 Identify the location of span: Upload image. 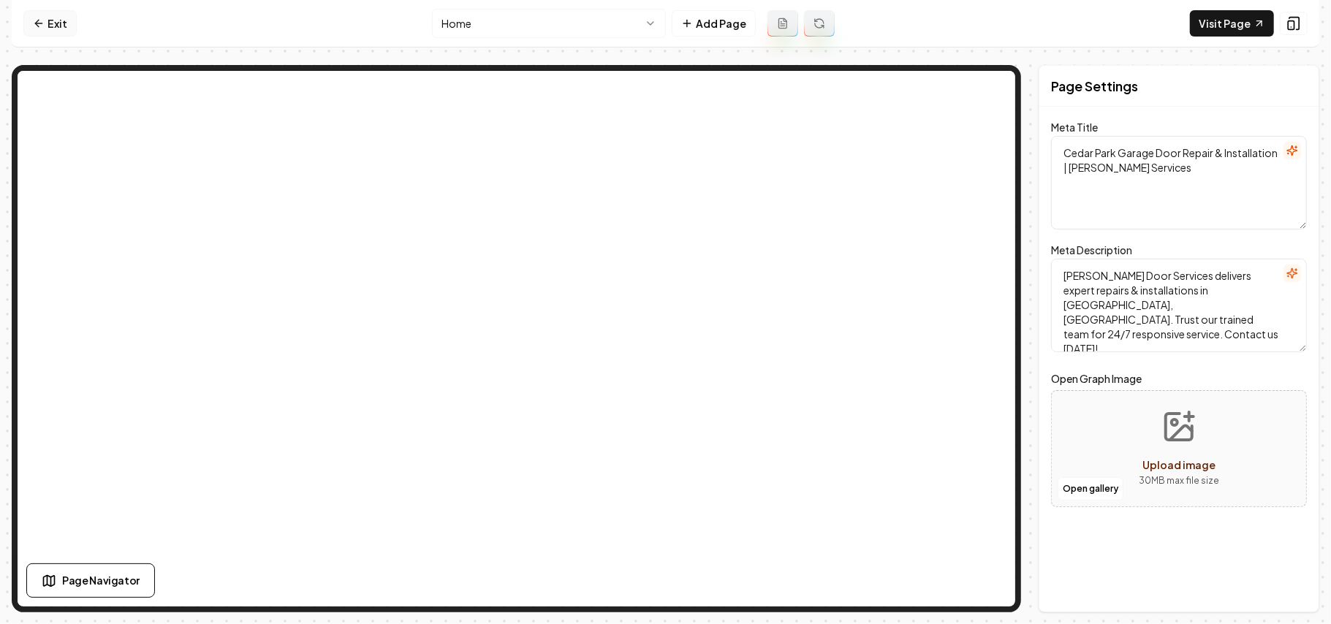
(1179, 465).